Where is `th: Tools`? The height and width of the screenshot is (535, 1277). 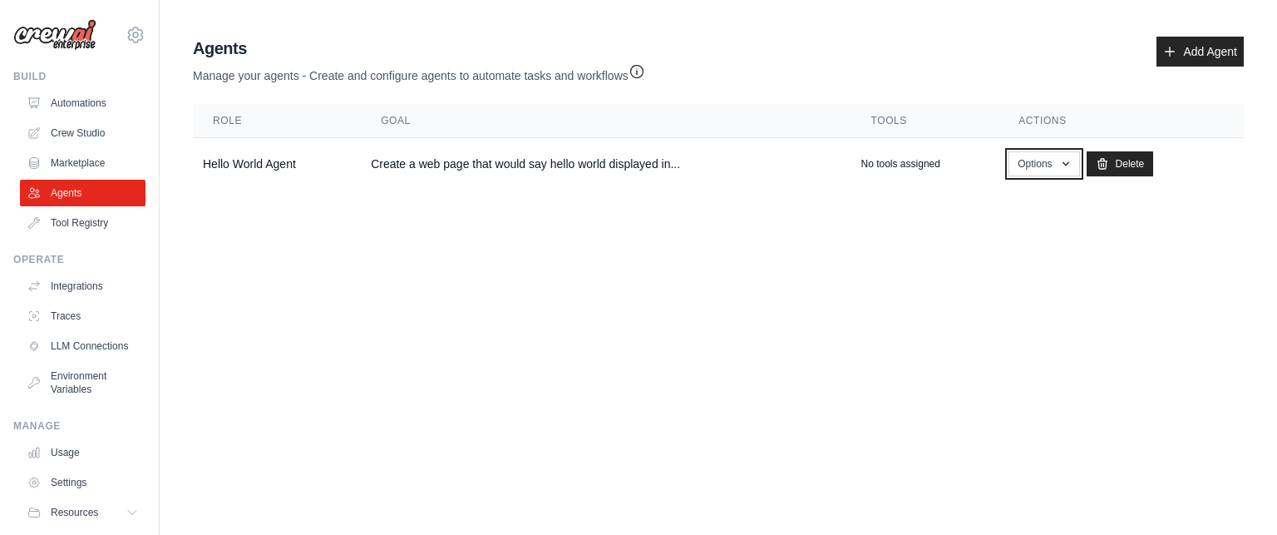 th: Tools is located at coordinates (925, 121).